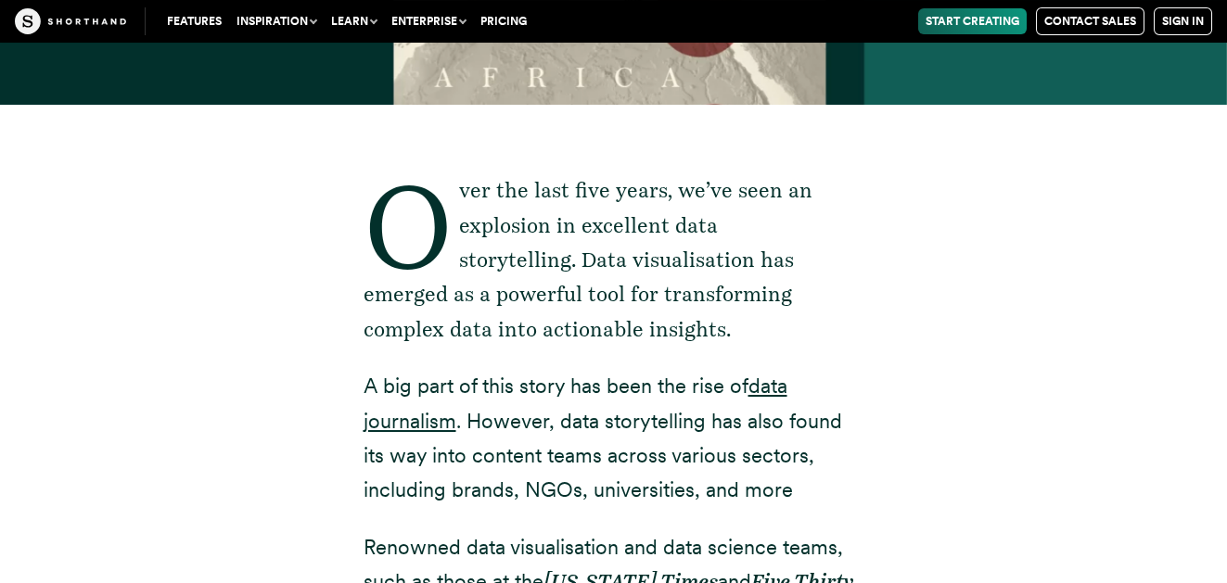  What do you see at coordinates (1183, 21) in the screenshot?
I see `a: Sign in` at bounding box center [1183, 21].